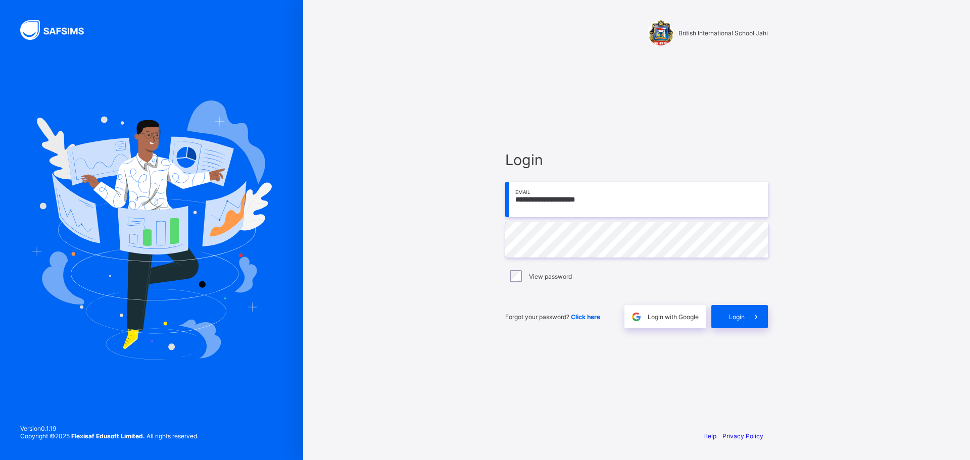  Describe the element at coordinates (109, 429) in the screenshot. I see `span: Version 0.1.19` at that location.